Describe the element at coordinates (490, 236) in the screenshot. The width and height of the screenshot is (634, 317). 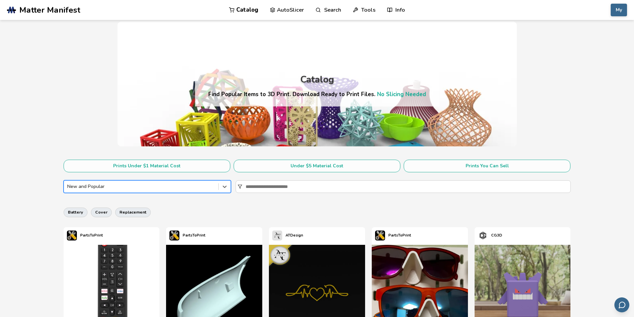
I see `a: CG3D's profileCG3D` at that location.